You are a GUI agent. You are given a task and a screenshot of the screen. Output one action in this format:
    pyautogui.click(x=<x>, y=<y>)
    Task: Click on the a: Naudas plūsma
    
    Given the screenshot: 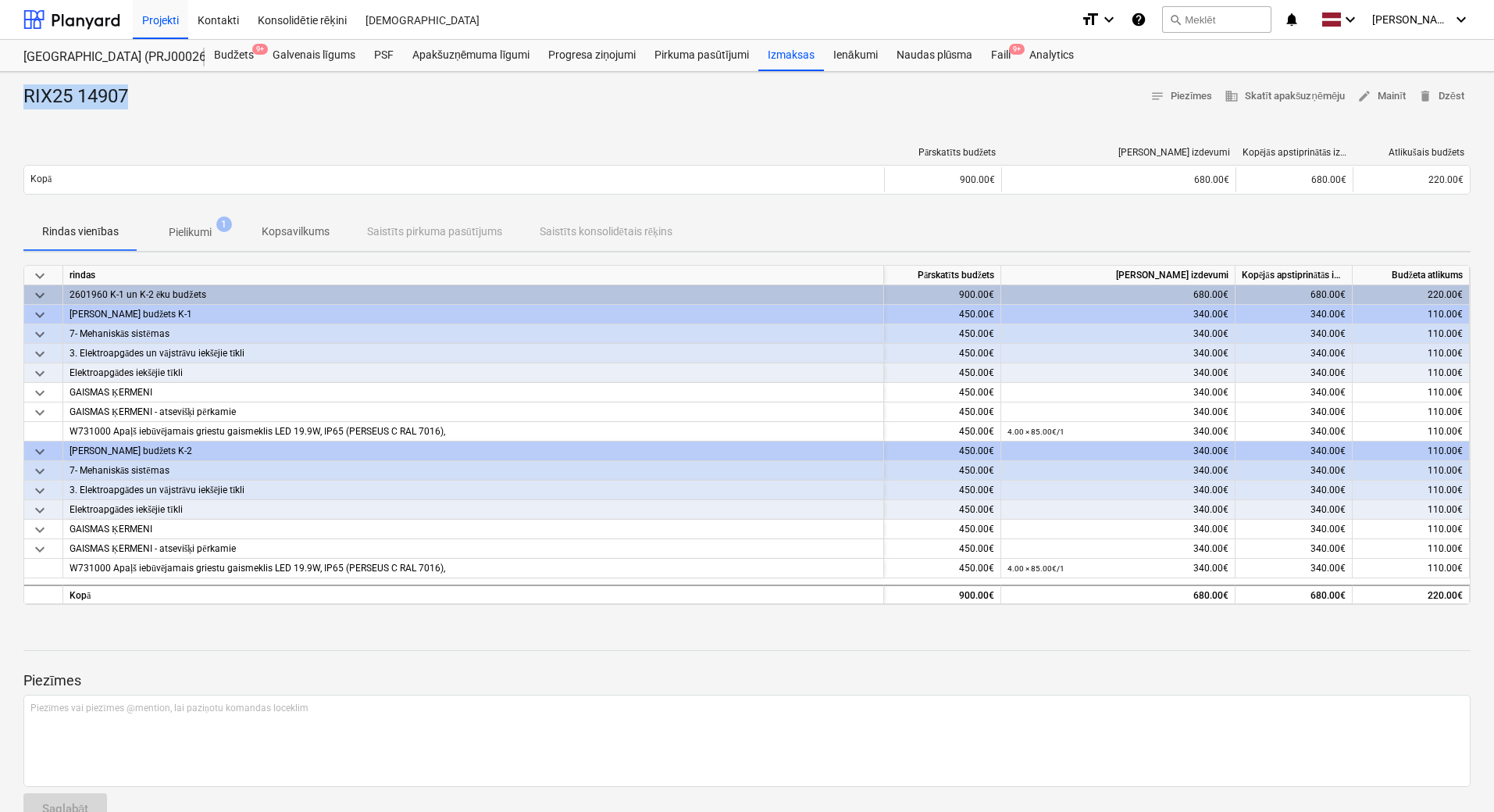 What is the action you would take?
    pyautogui.click(x=935, y=56)
    